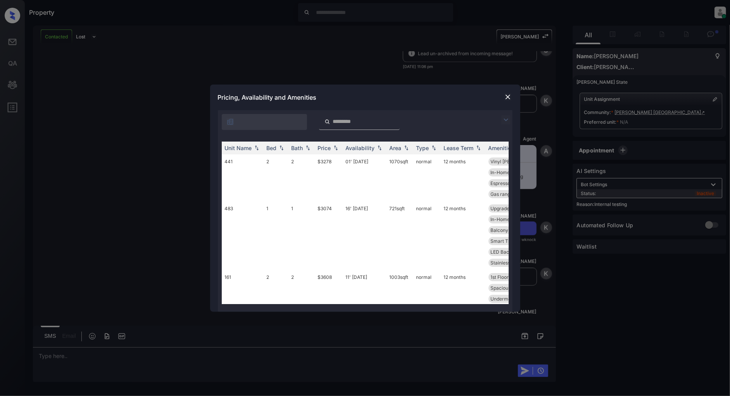 The image size is (730, 396). I want to click on span: Upgrades: 1x1, so click(506, 208).